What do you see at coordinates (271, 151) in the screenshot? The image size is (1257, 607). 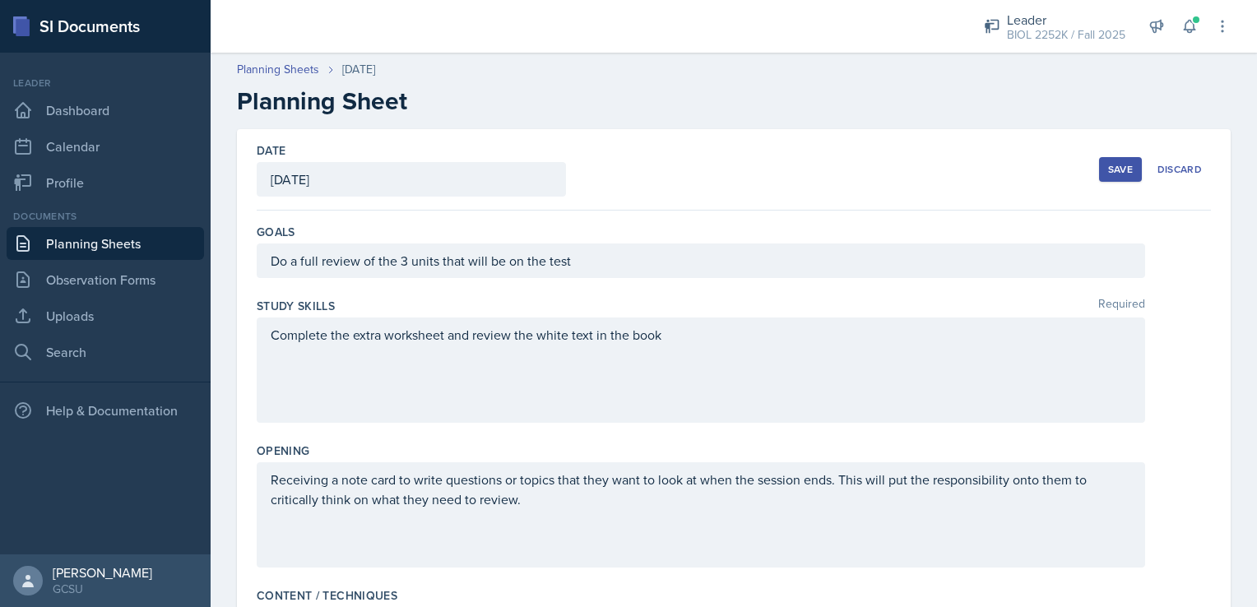 I see `label: Date` at bounding box center [271, 151].